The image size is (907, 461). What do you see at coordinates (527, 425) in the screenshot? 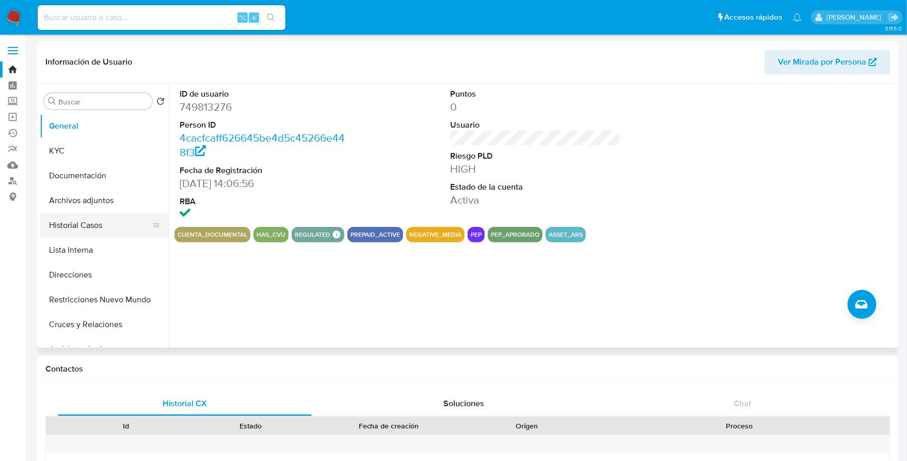
I see `div: Origen` at bounding box center [527, 425].